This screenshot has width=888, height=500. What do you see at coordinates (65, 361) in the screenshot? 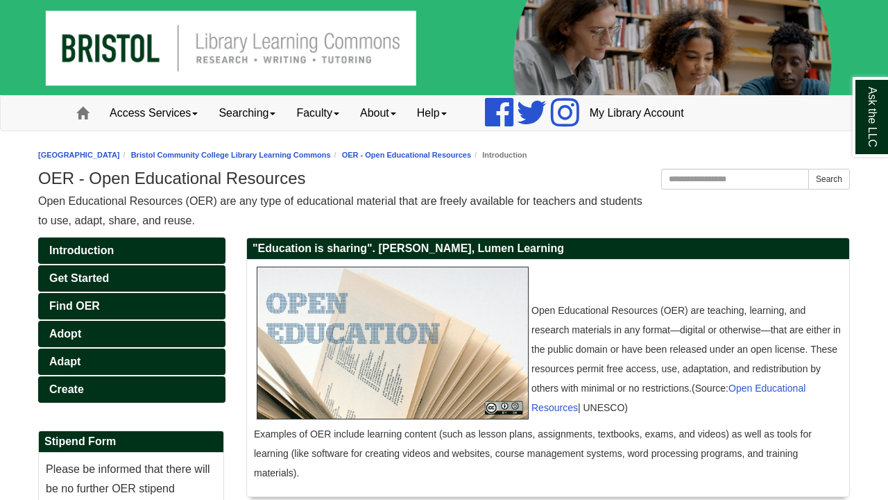
I see `span: Adapt` at bounding box center [65, 361].